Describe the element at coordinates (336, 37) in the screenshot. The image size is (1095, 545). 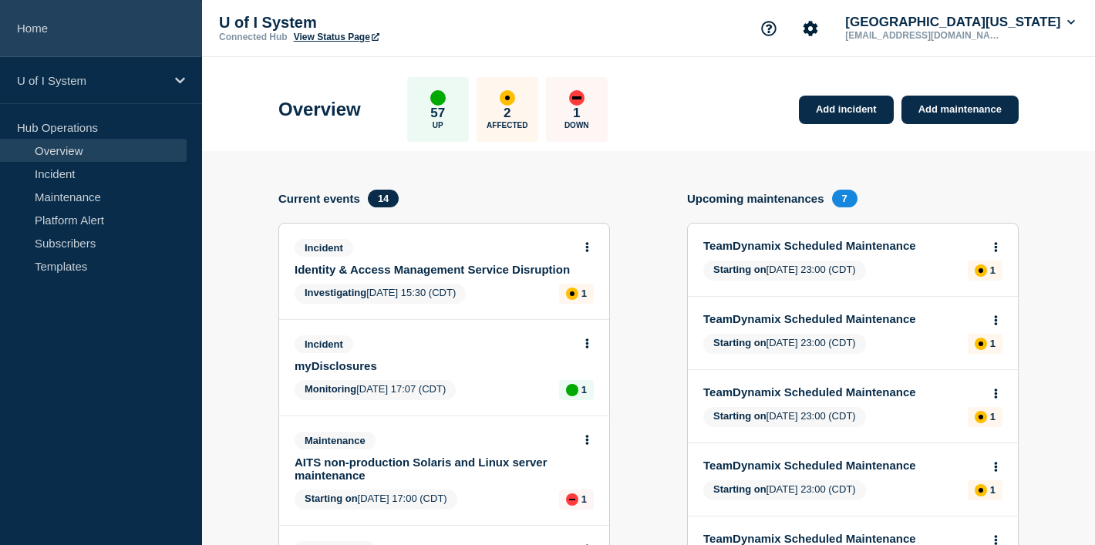
I see `a: View Status Page` at that location.